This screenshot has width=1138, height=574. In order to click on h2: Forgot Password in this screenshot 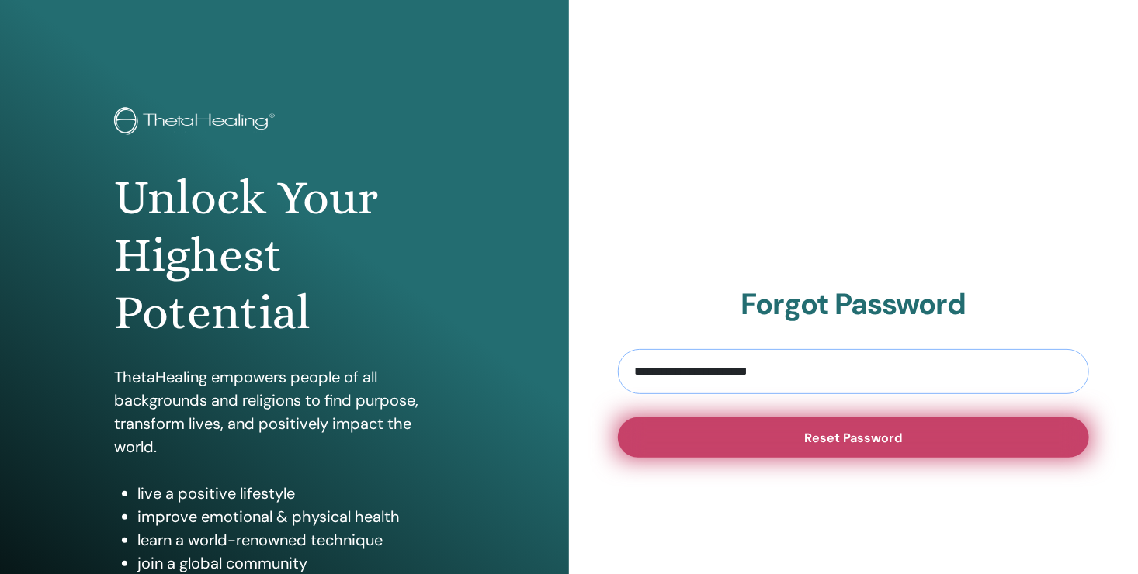, I will do `click(853, 305)`.